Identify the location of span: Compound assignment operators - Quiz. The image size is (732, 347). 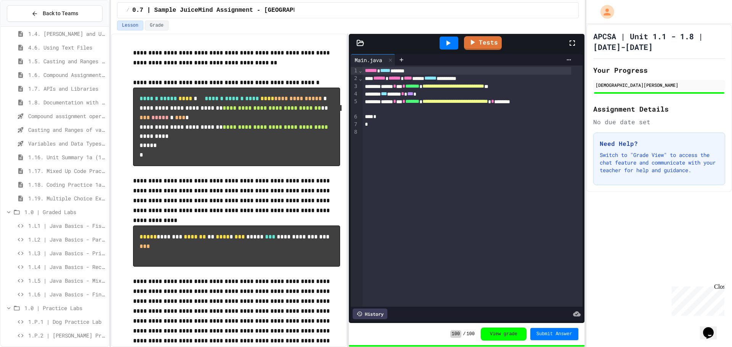
(67, 116).